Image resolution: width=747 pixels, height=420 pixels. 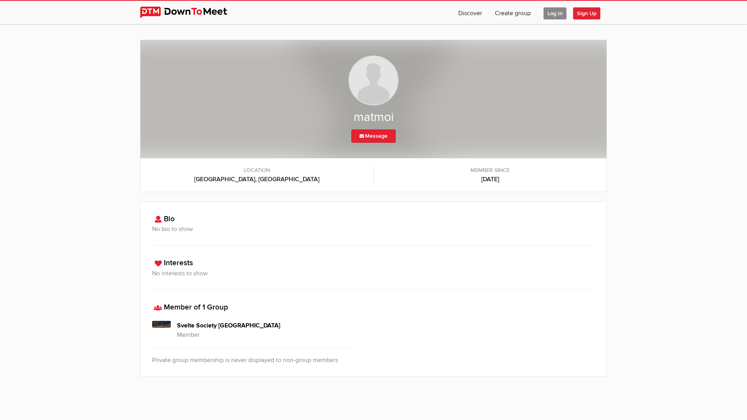 What do you see at coordinates (373, 117) in the screenshot?
I see `h2: matmoi` at bounding box center [373, 117].